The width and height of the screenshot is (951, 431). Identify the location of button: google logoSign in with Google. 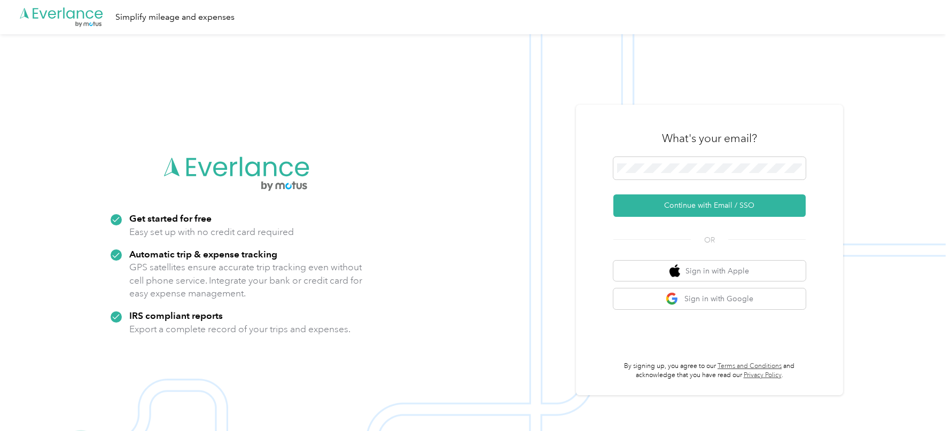
(709, 299).